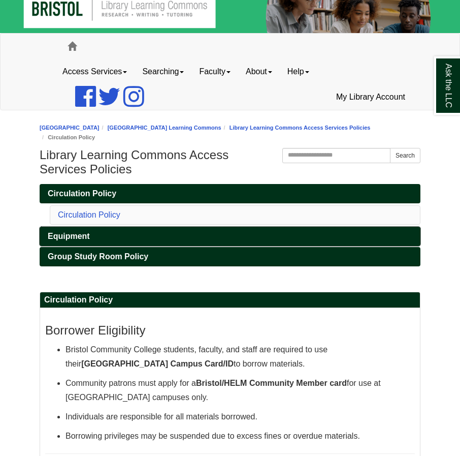 This screenshot has height=456, width=460. What do you see at coordinates (240, 436) in the screenshot?
I see `p: Borrowing privileges may be suspended due to excess fines or overdue materials.` at bounding box center [240, 436].